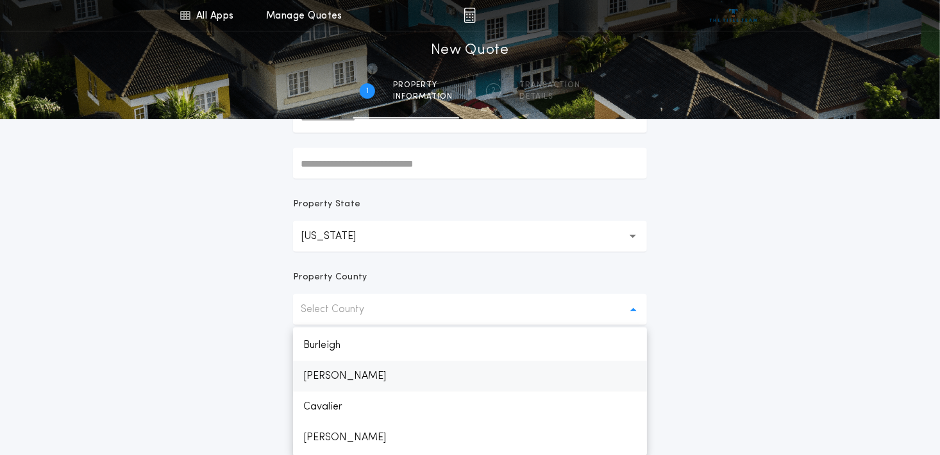 The height and width of the screenshot is (455, 940). Describe the element at coordinates (342, 310) in the screenshot. I see `p: Select County` at that location.